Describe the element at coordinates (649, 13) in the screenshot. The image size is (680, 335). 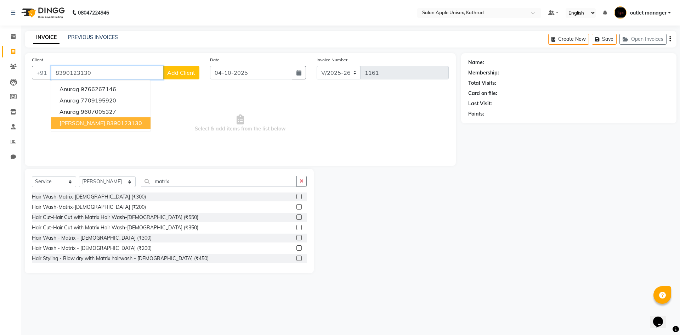
I see `span: outlet manager` at that location.